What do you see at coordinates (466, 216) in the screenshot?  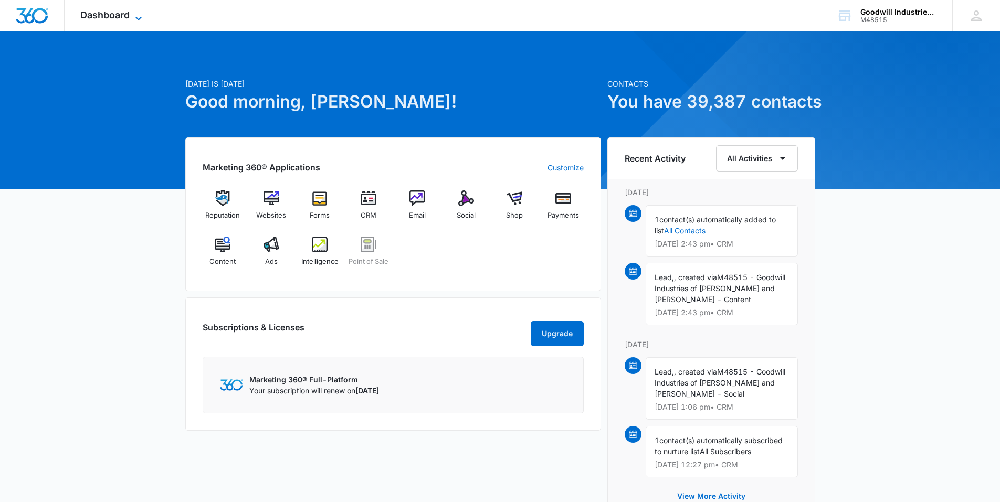 I see `span: Social` at bounding box center [466, 216].